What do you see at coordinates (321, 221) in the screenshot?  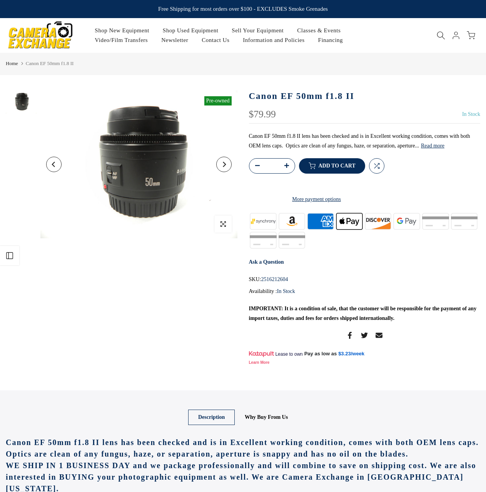 I see `img: american express` at bounding box center [321, 221].